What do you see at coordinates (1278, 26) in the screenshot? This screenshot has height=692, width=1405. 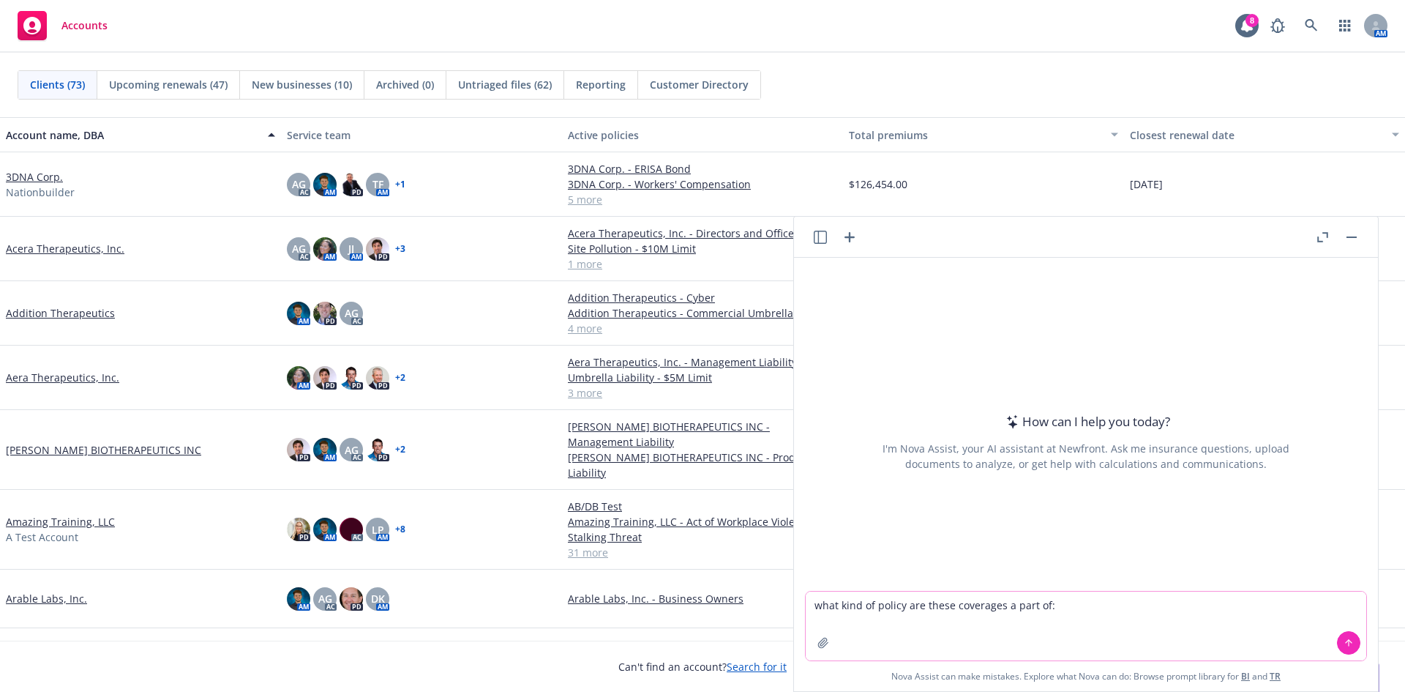 I see `a: Report a Bug` at bounding box center [1278, 26].